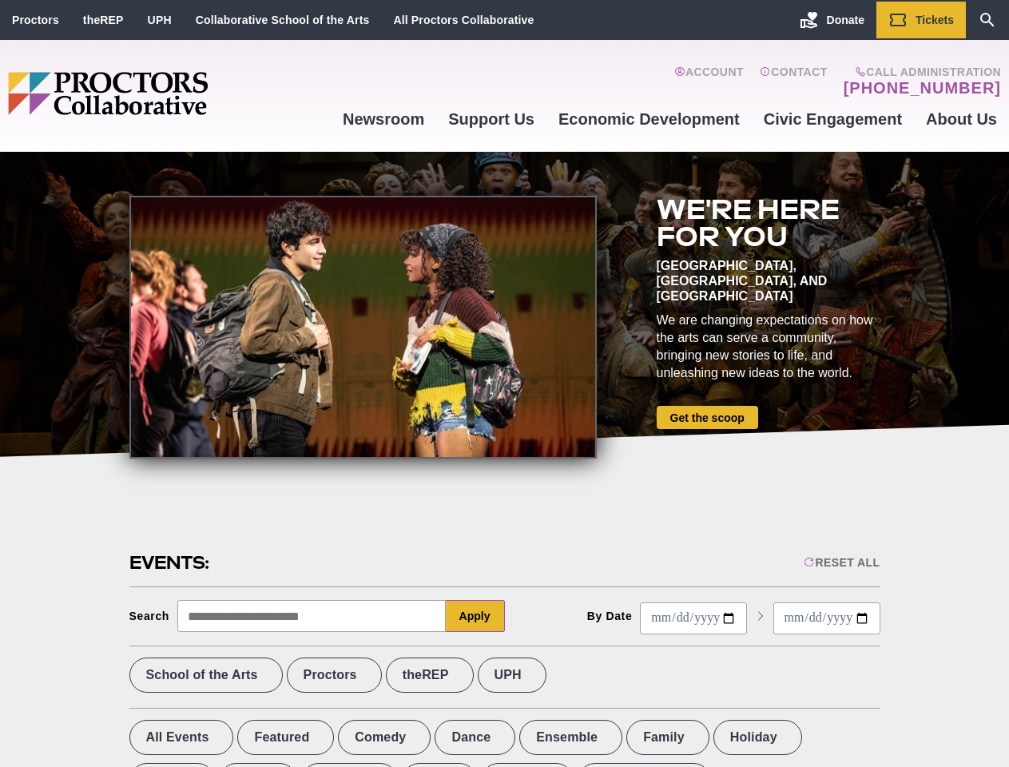 Image resolution: width=1009 pixels, height=767 pixels. I want to click on label: UPH, so click(512, 675).